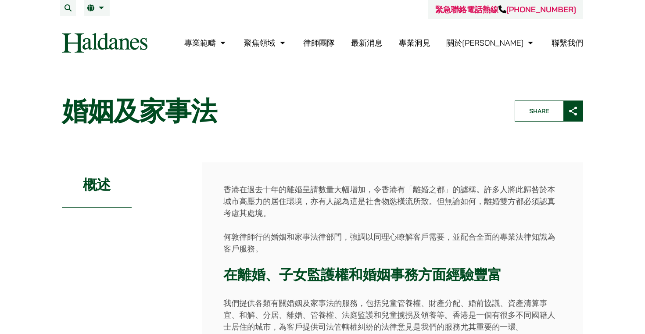  What do you see at coordinates (549, 111) in the screenshot?
I see `button: Share` at bounding box center [549, 111].